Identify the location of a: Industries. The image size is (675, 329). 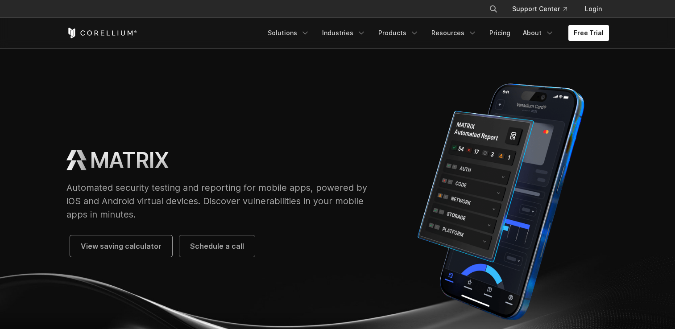
(344, 33).